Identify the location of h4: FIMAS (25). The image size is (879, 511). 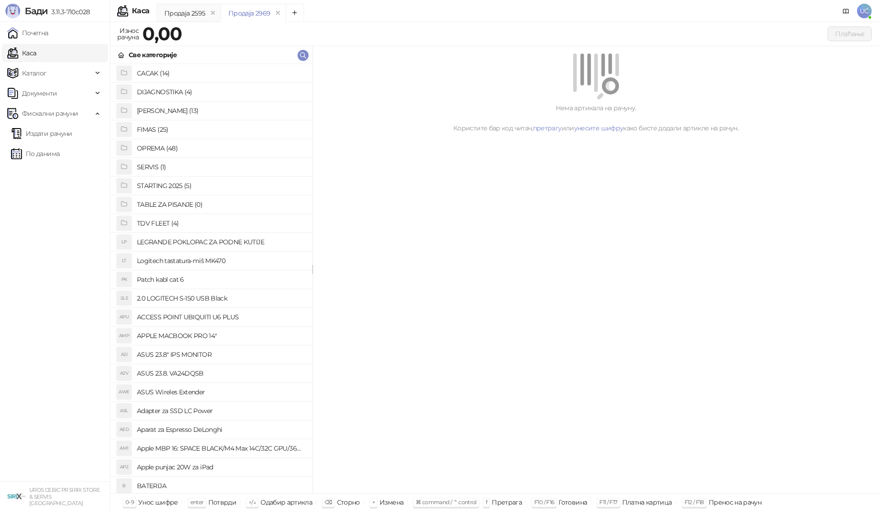
(221, 130).